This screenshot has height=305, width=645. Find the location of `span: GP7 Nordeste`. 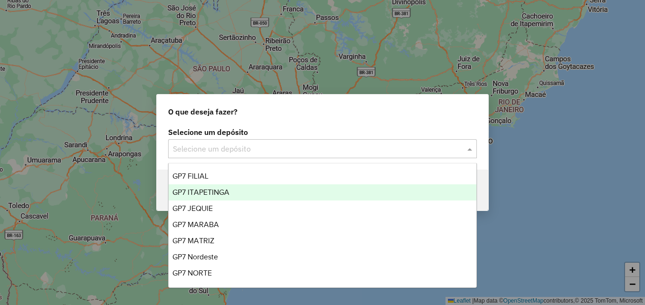

span: GP7 Nordeste is located at coordinates (195, 257).